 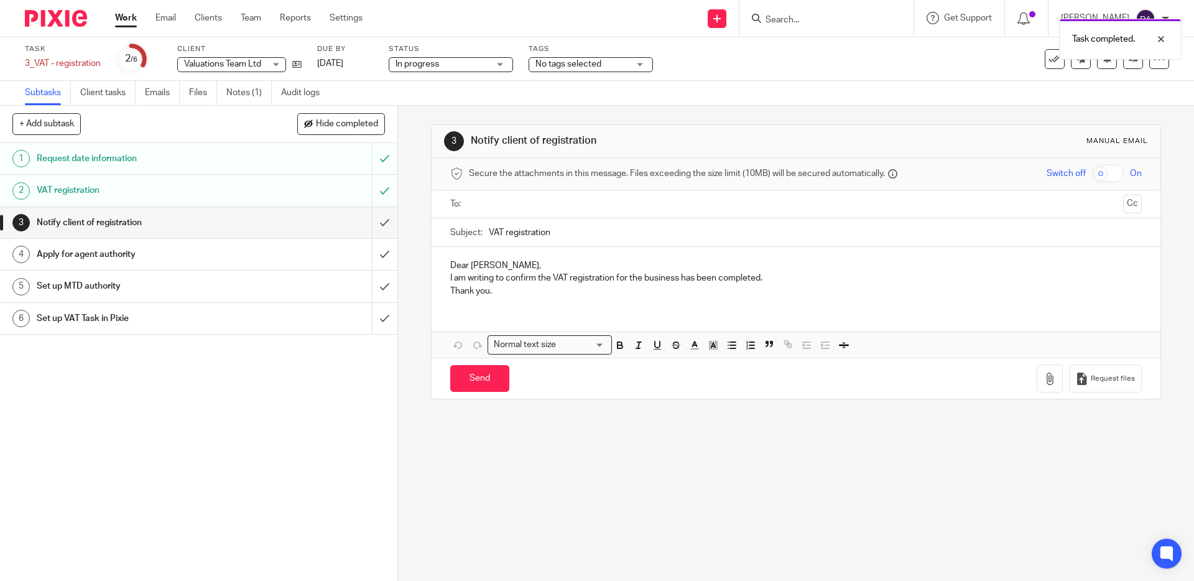 I want to click on button: Request files, so click(x=1105, y=378).